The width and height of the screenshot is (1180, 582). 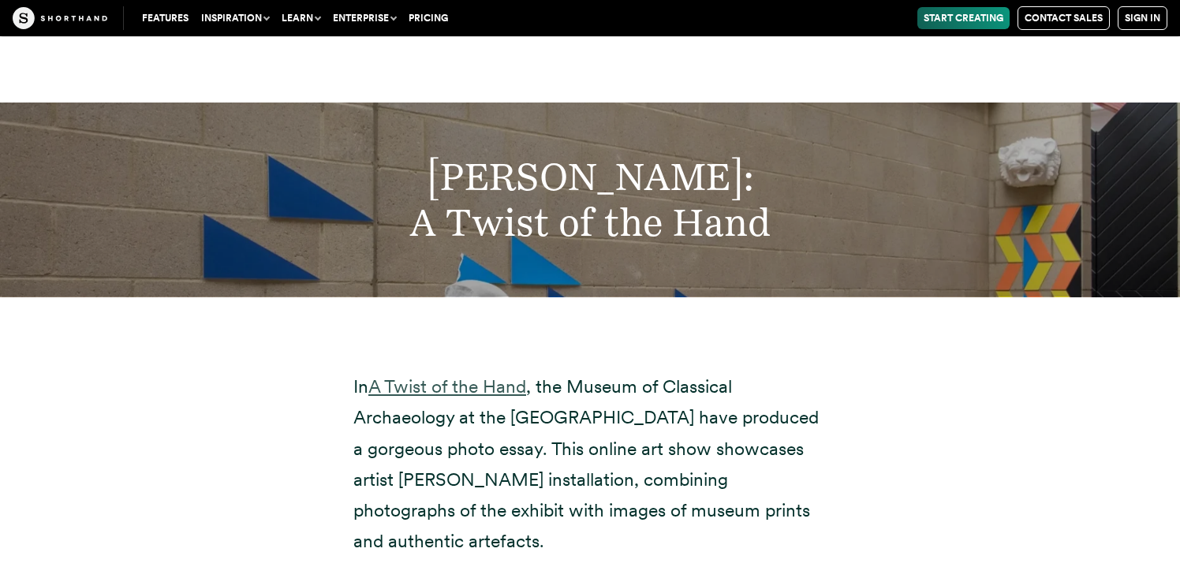 I want to click on img: The Craft, so click(x=60, y=18).